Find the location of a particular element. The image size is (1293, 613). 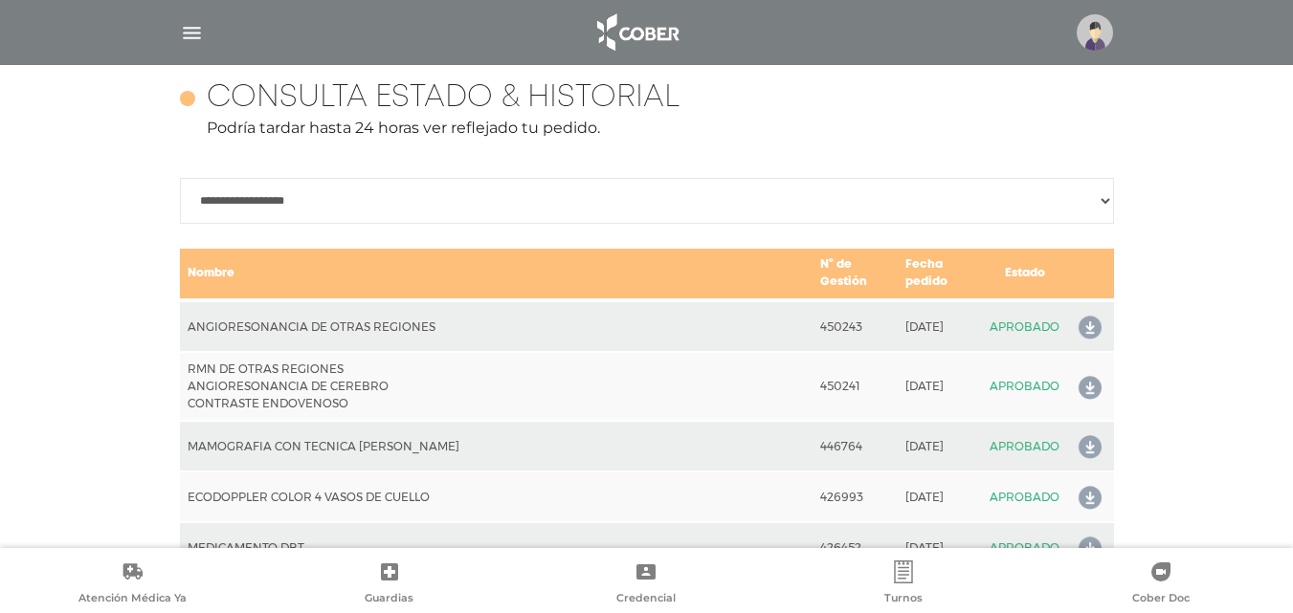

img: Cober_menu-lines-white.svg is located at coordinates (191, 33).